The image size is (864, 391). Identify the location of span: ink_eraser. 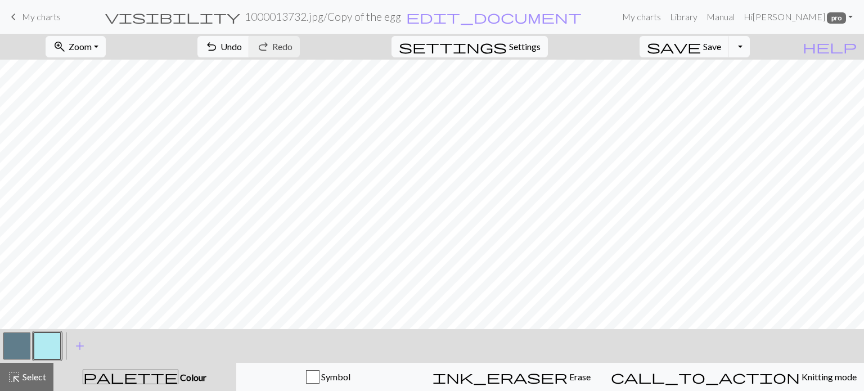
(500, 377).